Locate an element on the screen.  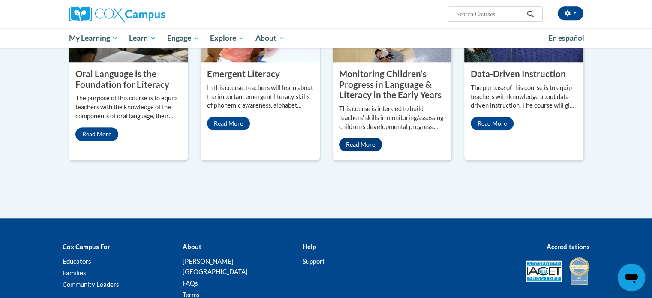
span: About is located at coordinates (270, 38).